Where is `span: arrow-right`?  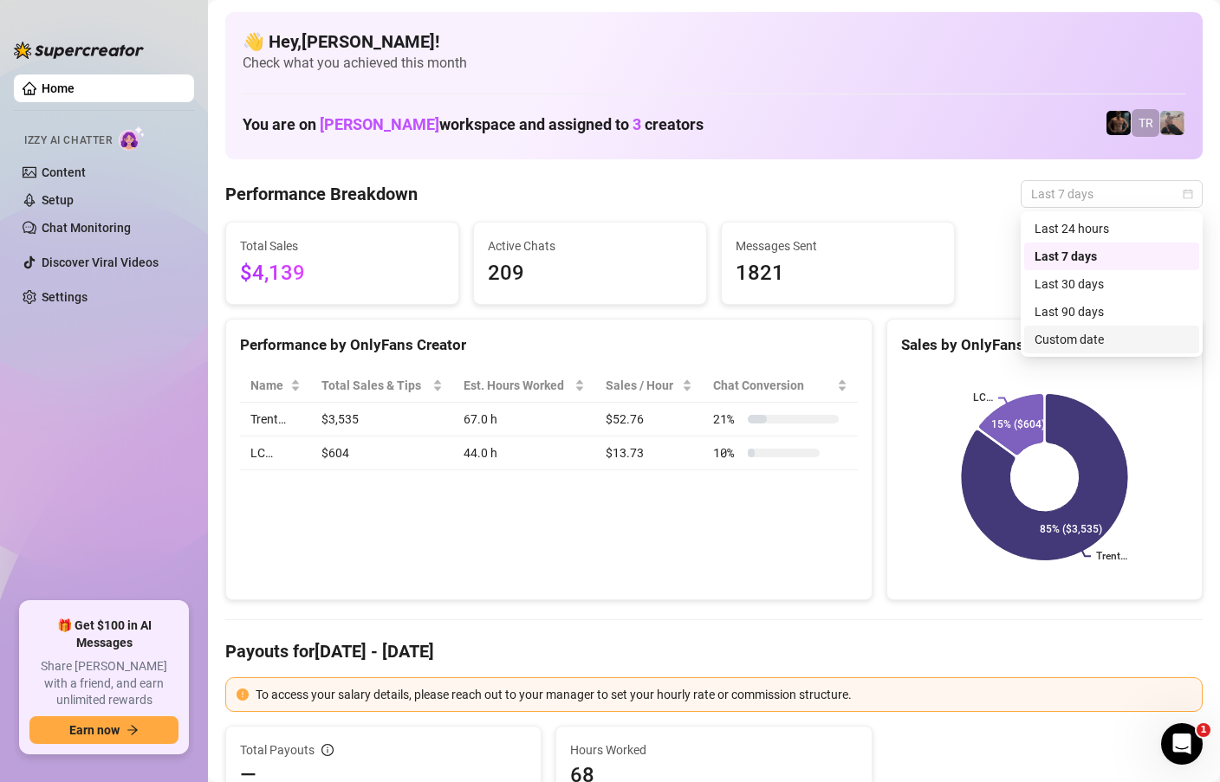
span: arrow-right is located at coordinates (133, 730).